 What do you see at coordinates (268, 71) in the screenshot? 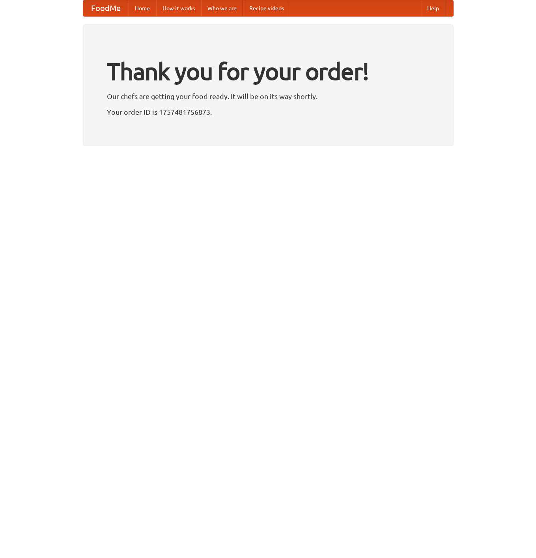
I see `h1: Thank you for your order!` at bounding box center [268, 71].